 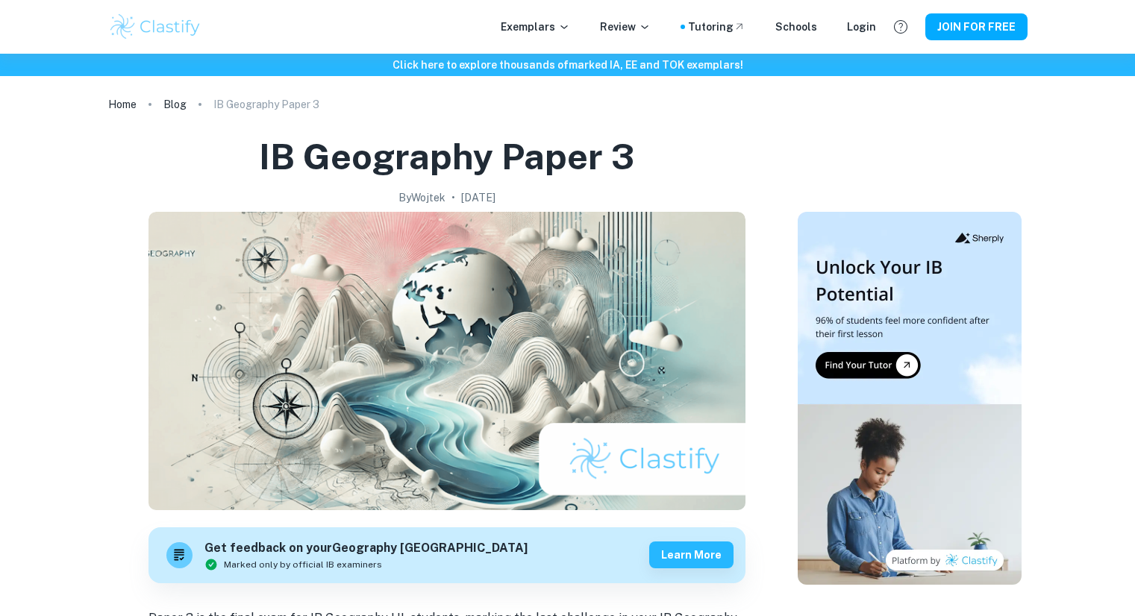 I want to click on a: Clastify logo, so click(x=155, y=27).